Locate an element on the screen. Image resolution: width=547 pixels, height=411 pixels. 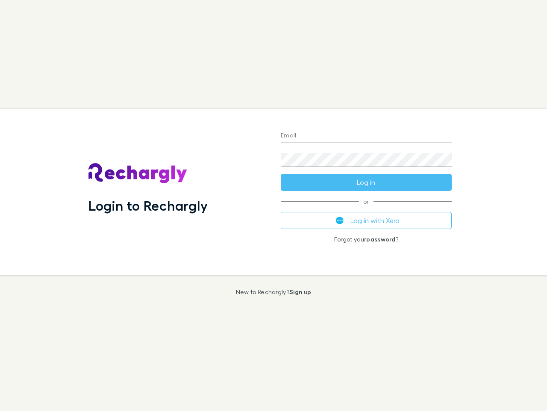
h1: Login to Rechargly is located at coordinates (148, 205).